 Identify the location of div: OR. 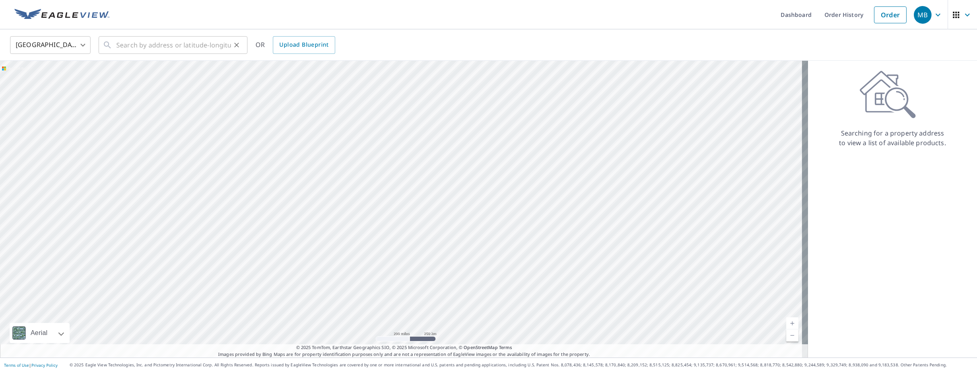
(295, 45).